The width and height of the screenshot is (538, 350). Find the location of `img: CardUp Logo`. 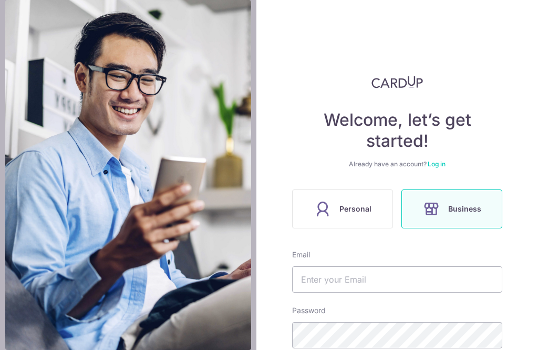

img: CardUp Logo is located at coordinates (397, 82).